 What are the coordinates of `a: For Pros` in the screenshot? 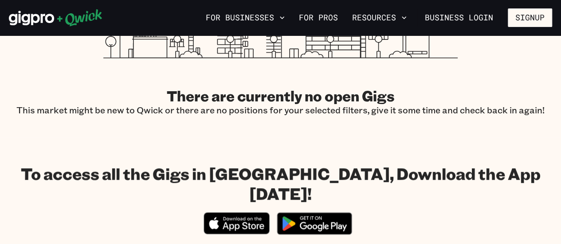 It's located at (319, 18).